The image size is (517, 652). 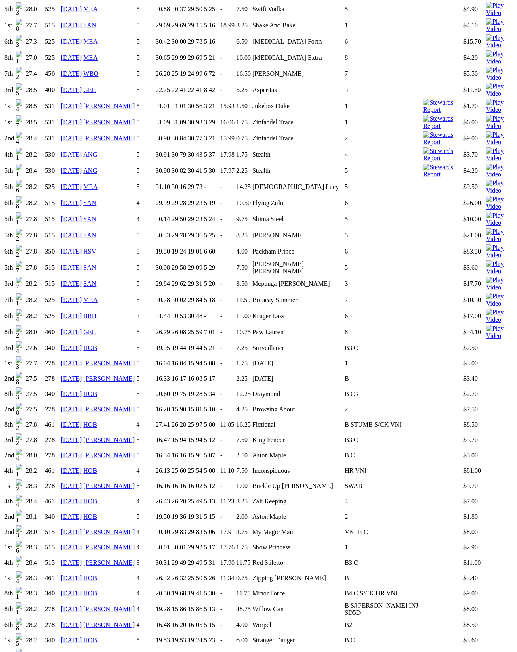 What do you see at coordinates (179, 155) in the screenshot?
I see `td: 30.79` at bounding box center [179, 155].